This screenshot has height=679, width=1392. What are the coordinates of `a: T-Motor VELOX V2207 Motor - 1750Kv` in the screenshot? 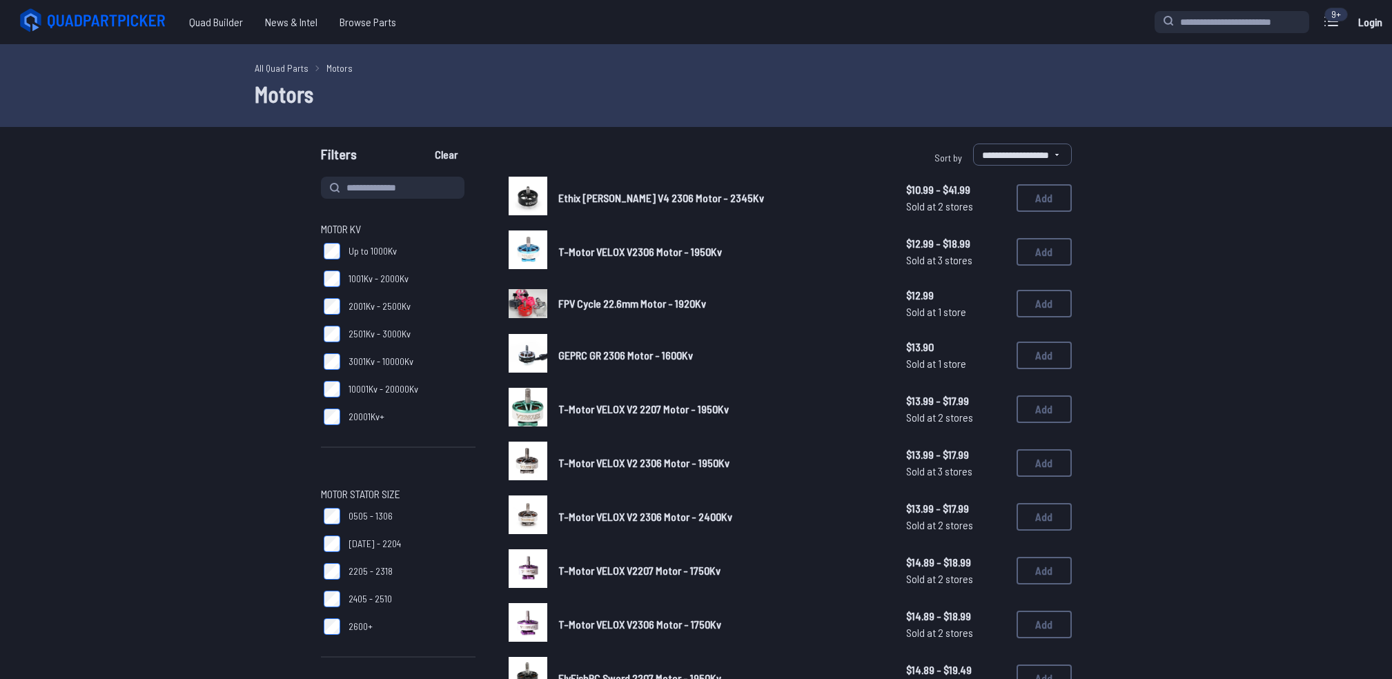 It's located at (721, 571).